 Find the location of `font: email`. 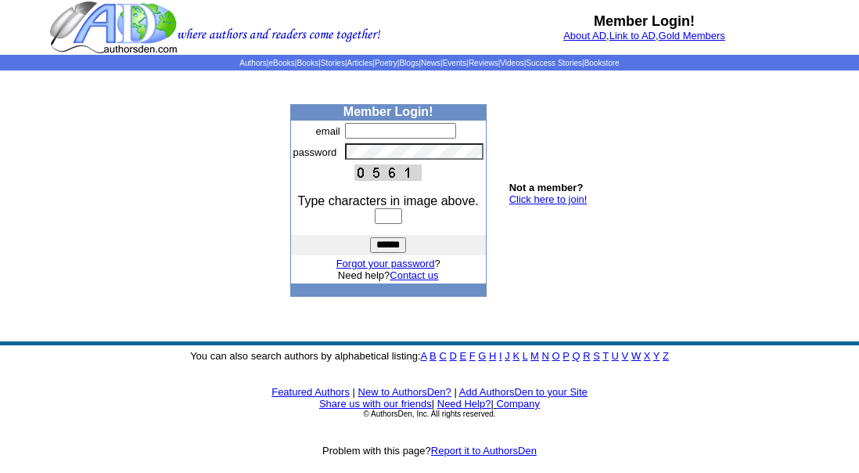

font: email is located at coordinates (328, 131).